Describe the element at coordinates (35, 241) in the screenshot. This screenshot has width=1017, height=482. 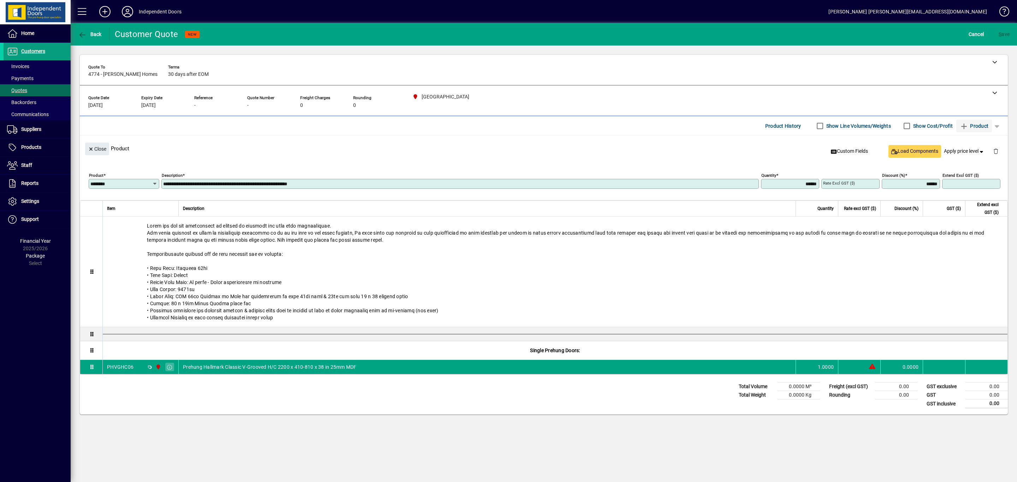
I see `span: Financial Year` at that location.